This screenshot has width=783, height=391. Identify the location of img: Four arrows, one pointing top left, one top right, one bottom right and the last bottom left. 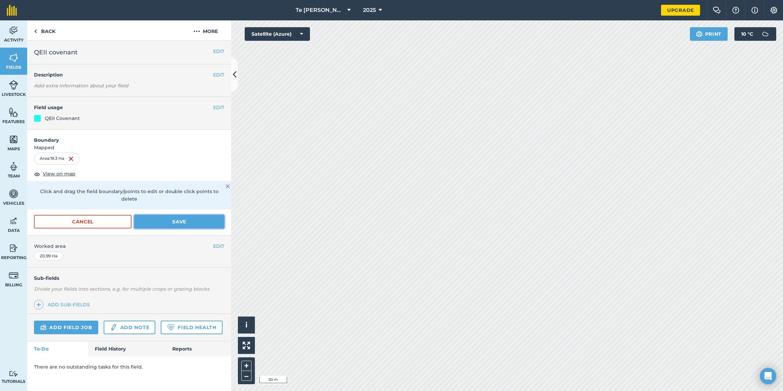
(246, 345).